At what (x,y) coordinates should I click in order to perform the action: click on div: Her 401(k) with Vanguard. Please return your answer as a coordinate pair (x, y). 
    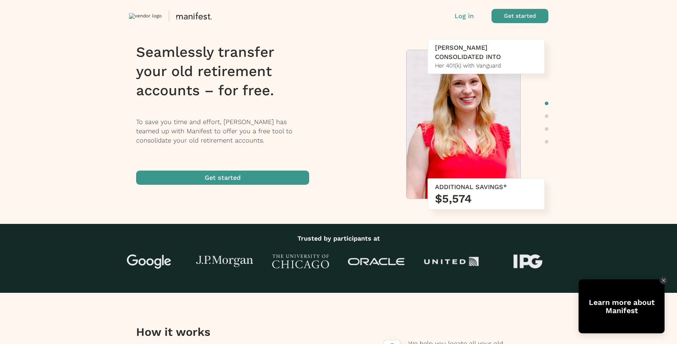
    Looking at the image, I should click on (486, 66).